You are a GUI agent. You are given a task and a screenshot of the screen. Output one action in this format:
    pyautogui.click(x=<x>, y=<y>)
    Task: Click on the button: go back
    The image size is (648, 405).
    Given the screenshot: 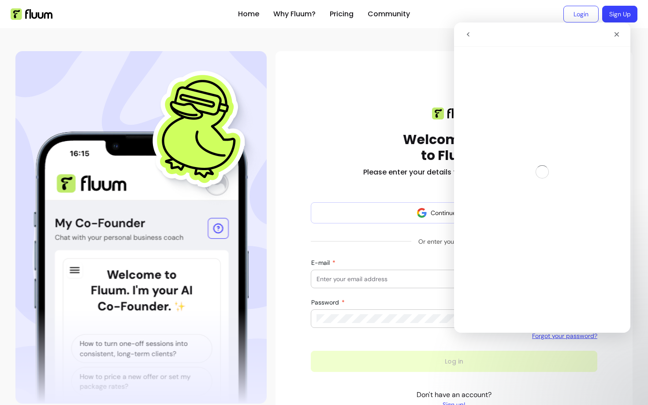 What is the action you would take?
    pyautogui.click(x=14, y=12)
    